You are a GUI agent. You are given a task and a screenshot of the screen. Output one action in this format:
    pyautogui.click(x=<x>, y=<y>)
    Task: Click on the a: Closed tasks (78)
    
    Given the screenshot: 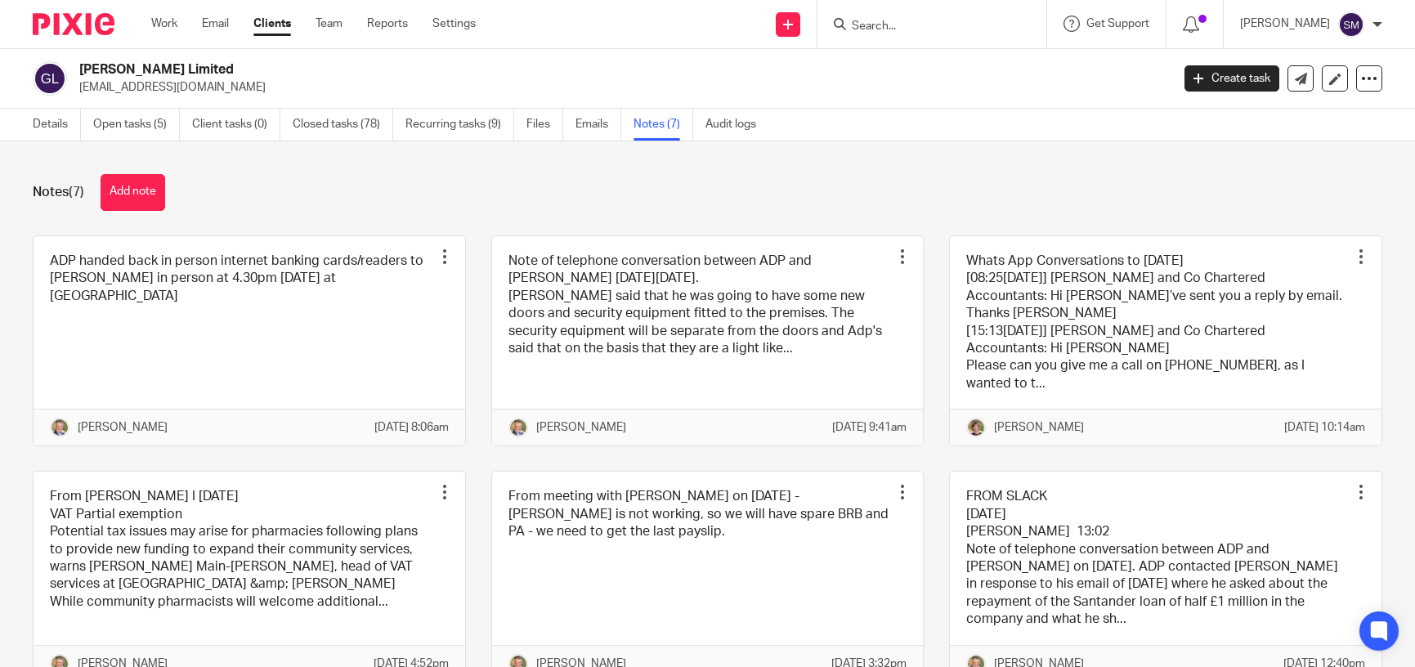 What is the action you would take?
    pyautogui.click(x=342, y=124)
    